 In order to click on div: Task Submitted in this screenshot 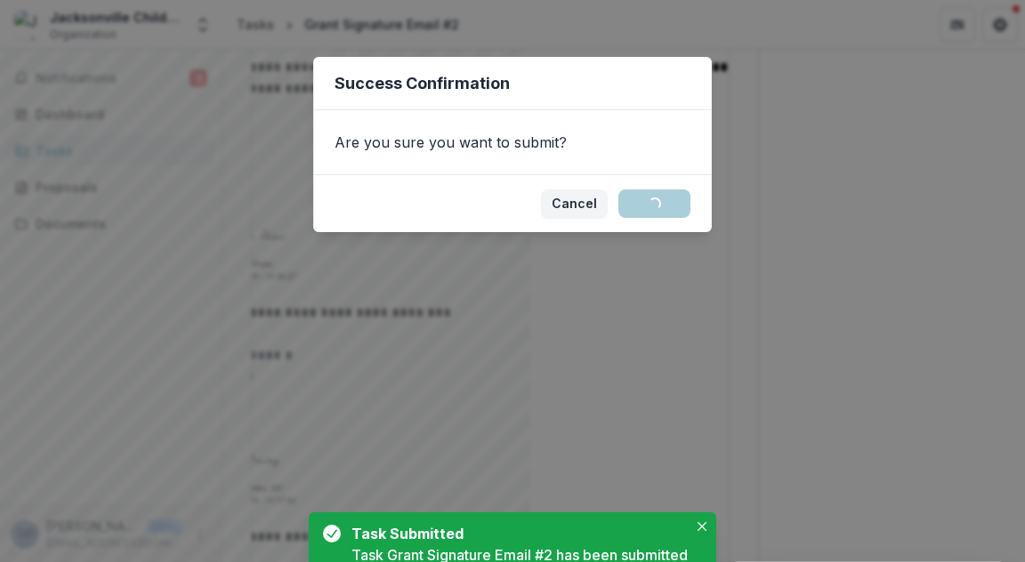, I will do `click(516, 534)`.